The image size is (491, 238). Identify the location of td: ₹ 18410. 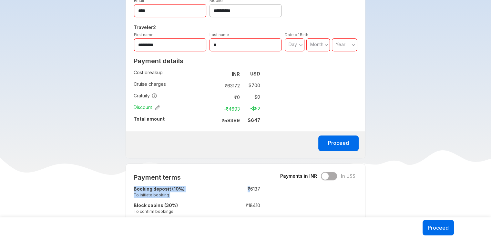
(241, 209).